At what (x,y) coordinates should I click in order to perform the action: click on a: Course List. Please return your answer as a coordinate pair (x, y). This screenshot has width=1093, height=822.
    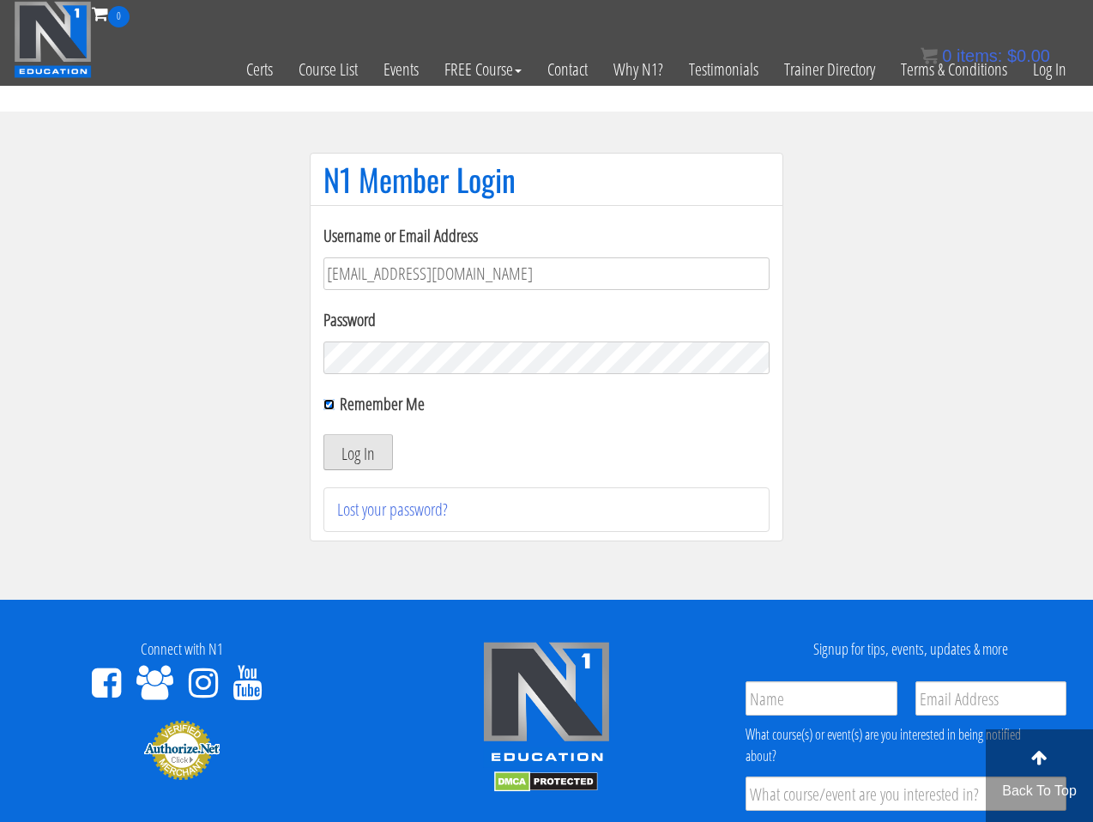
    Looking at the image, I should click on (328, 70).